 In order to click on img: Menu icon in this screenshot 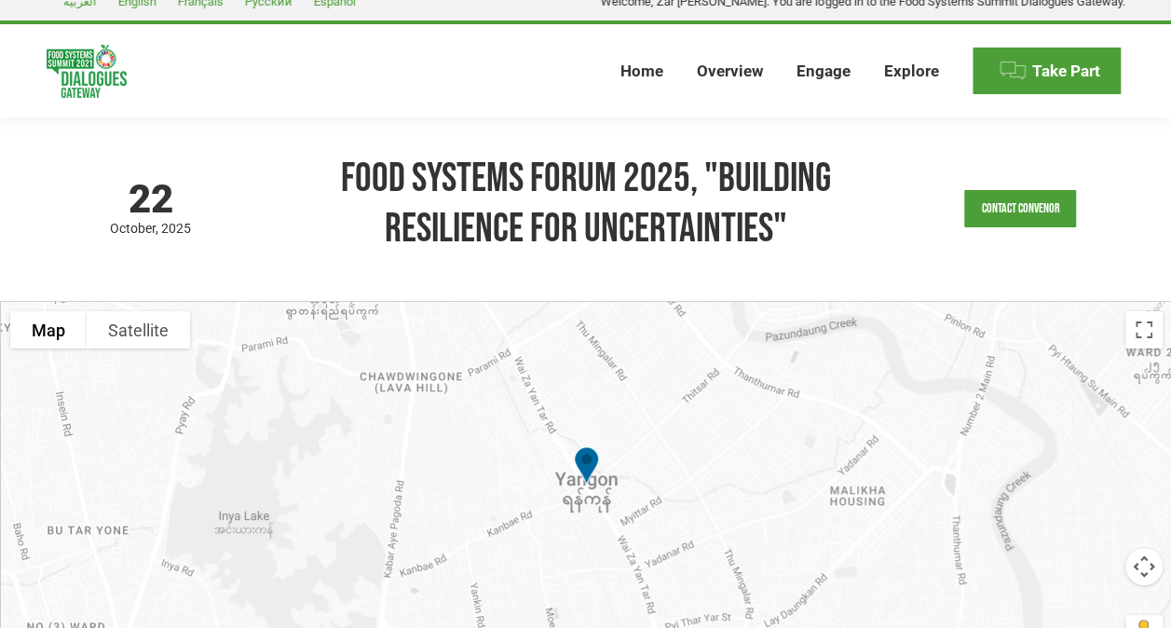, I will do `click(1013, 71)`.